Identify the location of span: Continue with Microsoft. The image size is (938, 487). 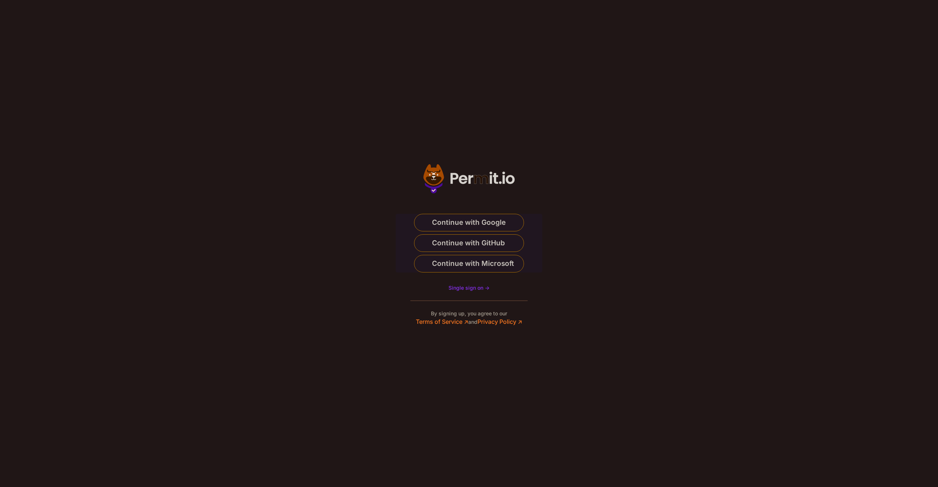
(473, 264).